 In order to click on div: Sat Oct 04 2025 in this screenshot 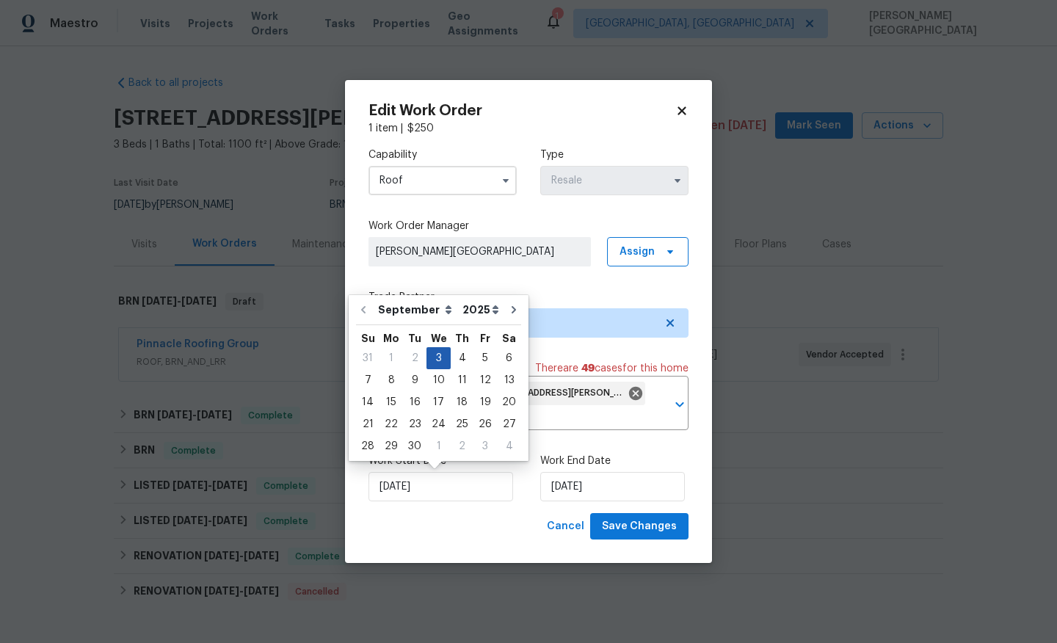, I will do `click(509, 446)`.